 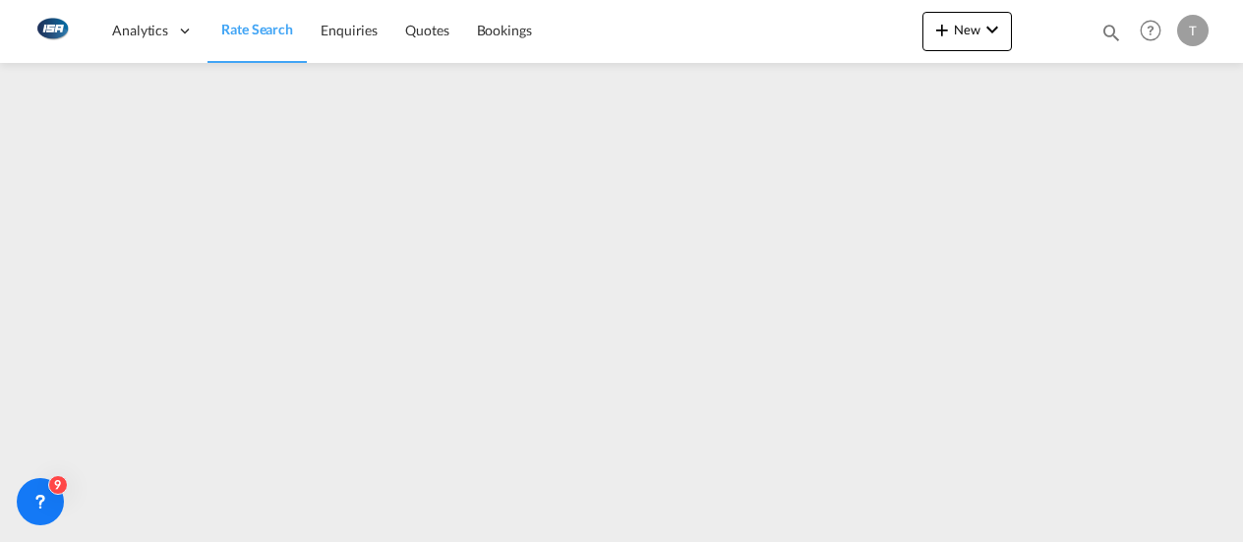 I want to click on span: Quotes, so click(x=427, y=29).